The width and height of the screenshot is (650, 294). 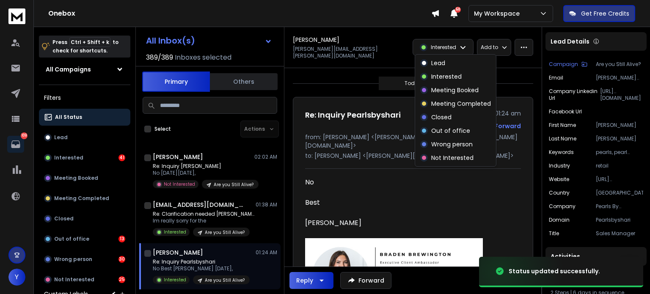 I want to click on h1: All Inbox(s), so click(x=170, y=41).